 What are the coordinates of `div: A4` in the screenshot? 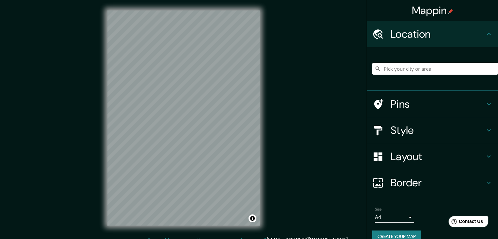 It's located at (394, 217).